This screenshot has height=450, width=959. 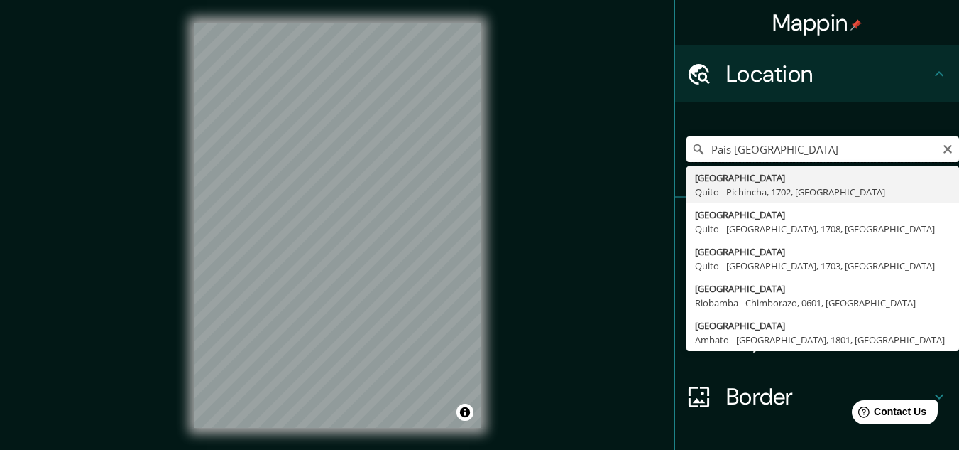 What do you see at coordinates (67, 17) in the screenshot?
I see `span: Contact Us` at bounding box center [67, 17].